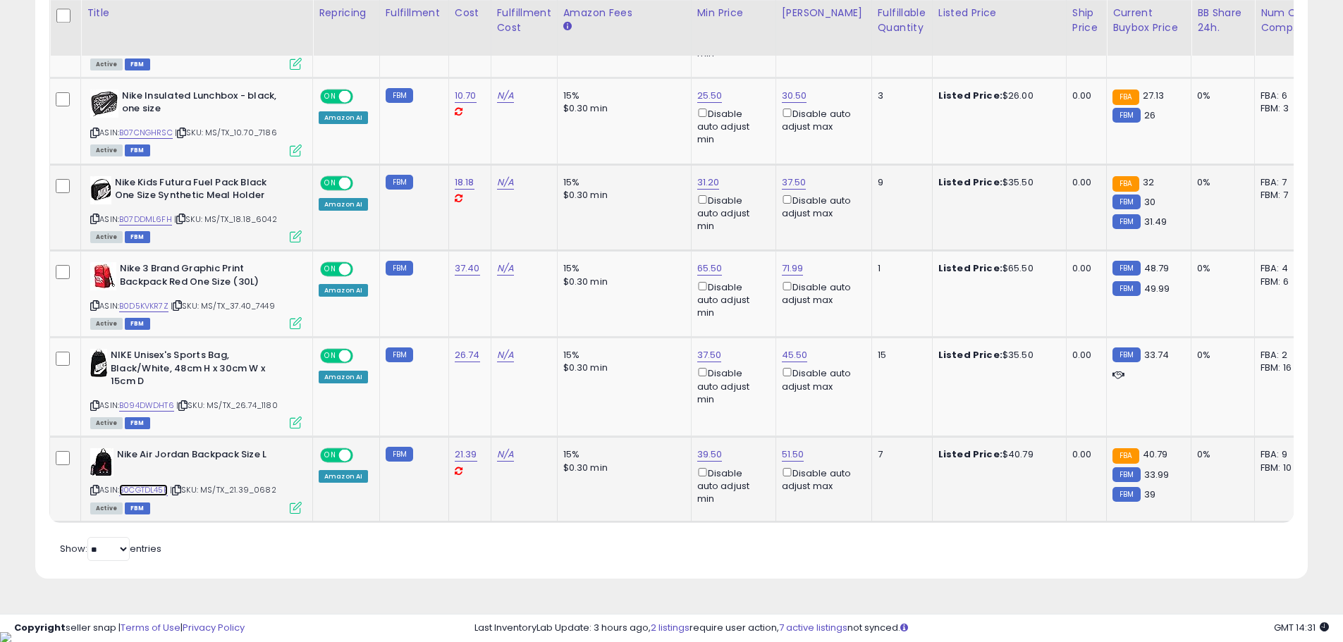  What do you see at coordinates (1156, 221) in the screenshot?
I see `span: 31.49` at bounding box center [1156, 221].